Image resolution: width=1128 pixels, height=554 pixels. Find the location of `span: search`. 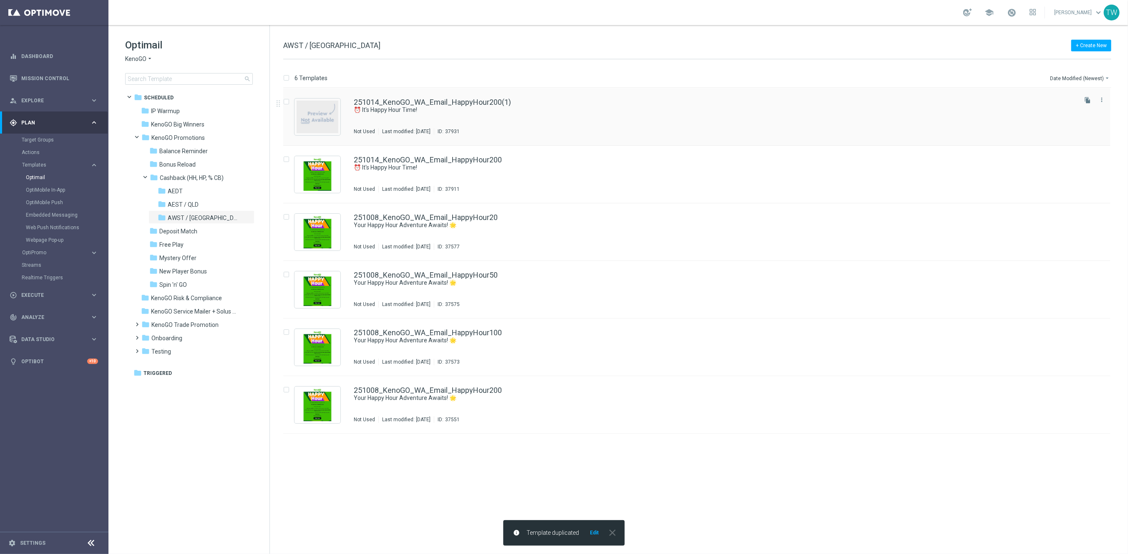

span: search is located at coordinates (247, 79).